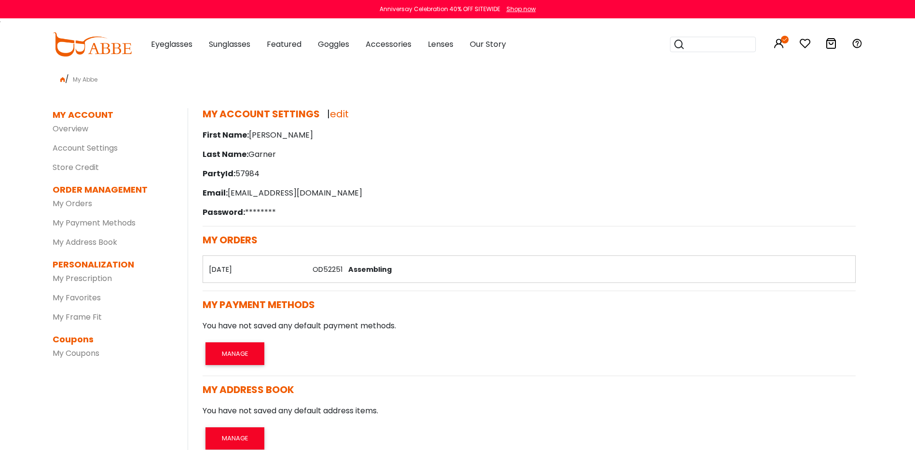 The image size is (915, 450). I want to click on span: Assembling, so click(368, 269).